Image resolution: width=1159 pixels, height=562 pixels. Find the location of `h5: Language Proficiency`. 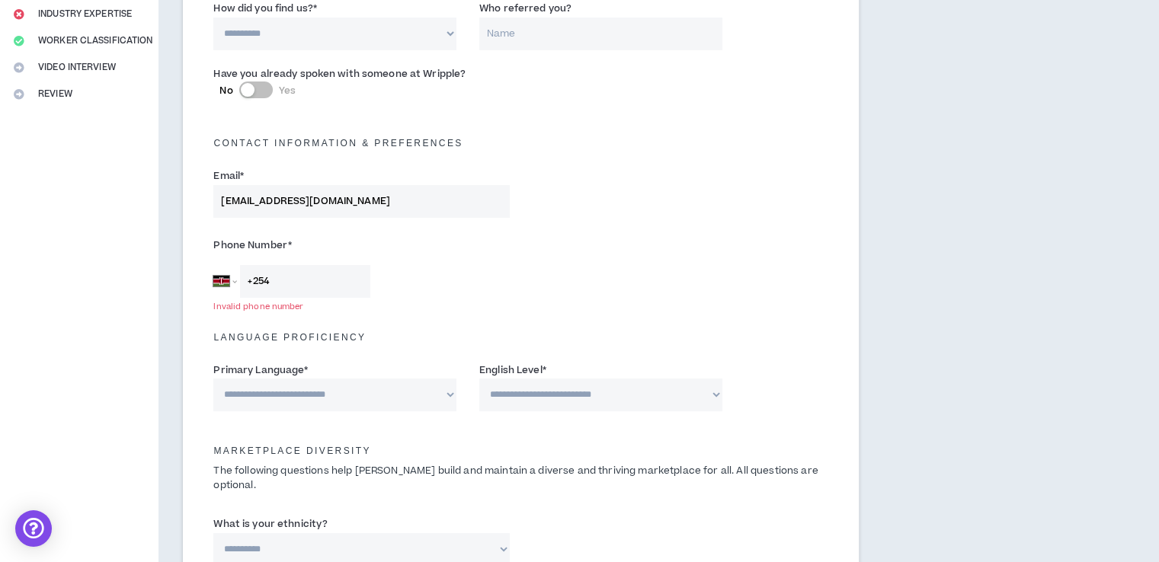

h5: Language Proficiency is located at coordinates (521, 338).